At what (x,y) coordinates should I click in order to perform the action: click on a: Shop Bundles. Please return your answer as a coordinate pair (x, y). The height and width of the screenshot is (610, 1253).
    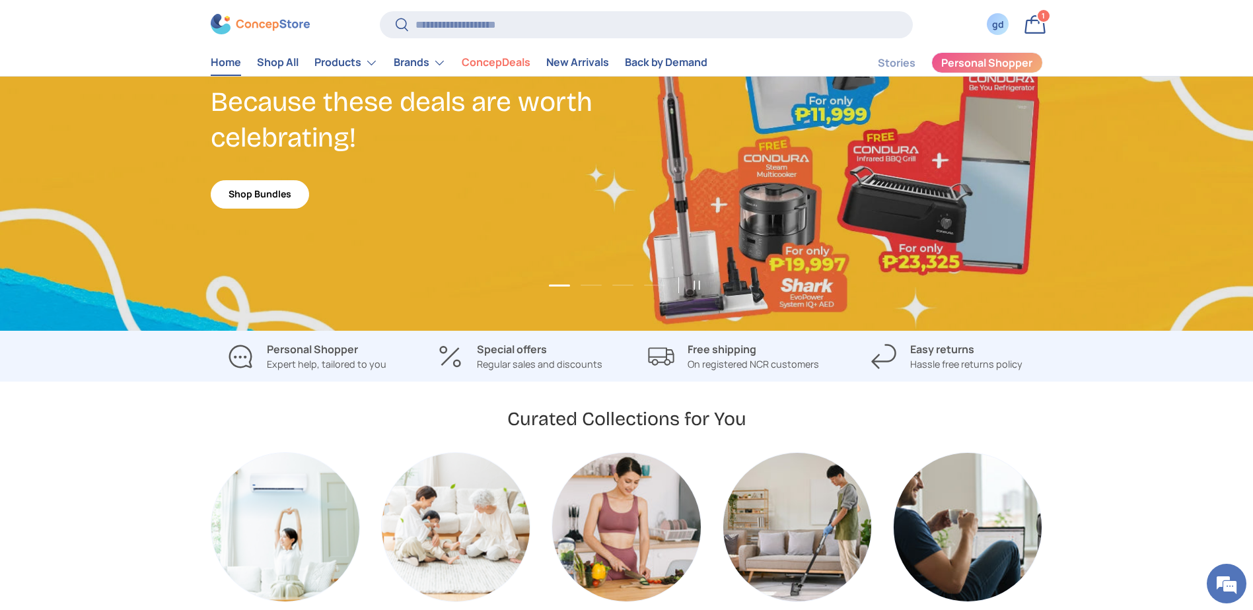
    Looking at the image, I should click on (260, 194).